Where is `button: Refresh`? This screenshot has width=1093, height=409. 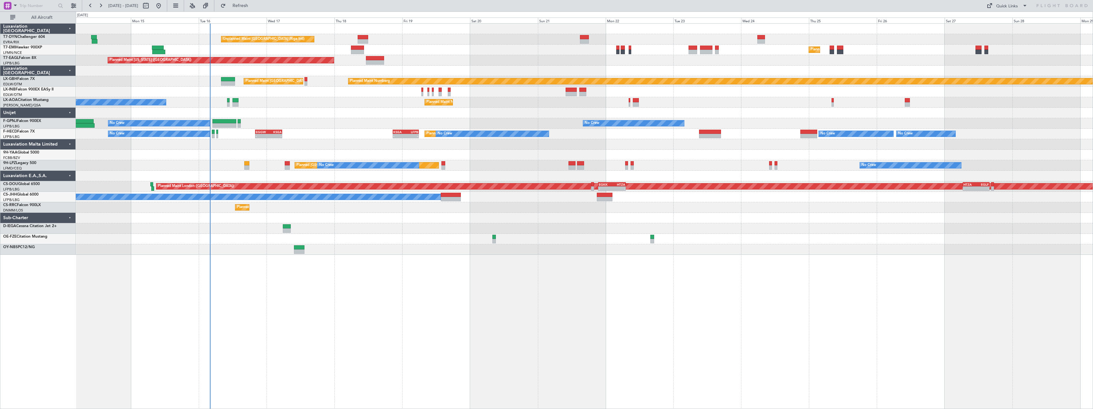
button: Refresh is located at coordinates (237, 6).